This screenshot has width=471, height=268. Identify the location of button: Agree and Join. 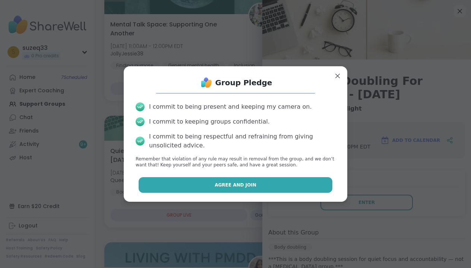
(236, 185).